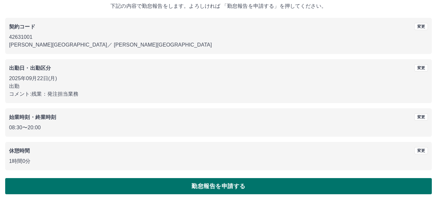 This screenshot has width=437, height=202. Describe the element at coordinates (218, 94) in the screenshot. I see `p: コメント: 残業：発注担当業務` at that location.